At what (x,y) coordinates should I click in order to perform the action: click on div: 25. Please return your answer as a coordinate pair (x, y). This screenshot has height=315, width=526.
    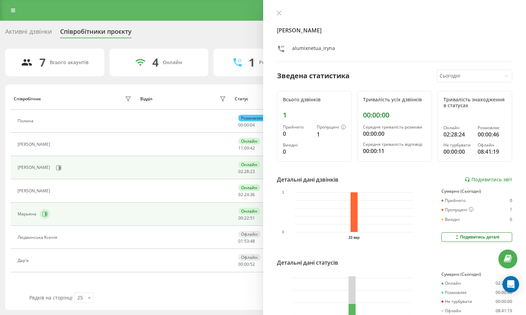
    Looking at the image, I should click on (80, 298).